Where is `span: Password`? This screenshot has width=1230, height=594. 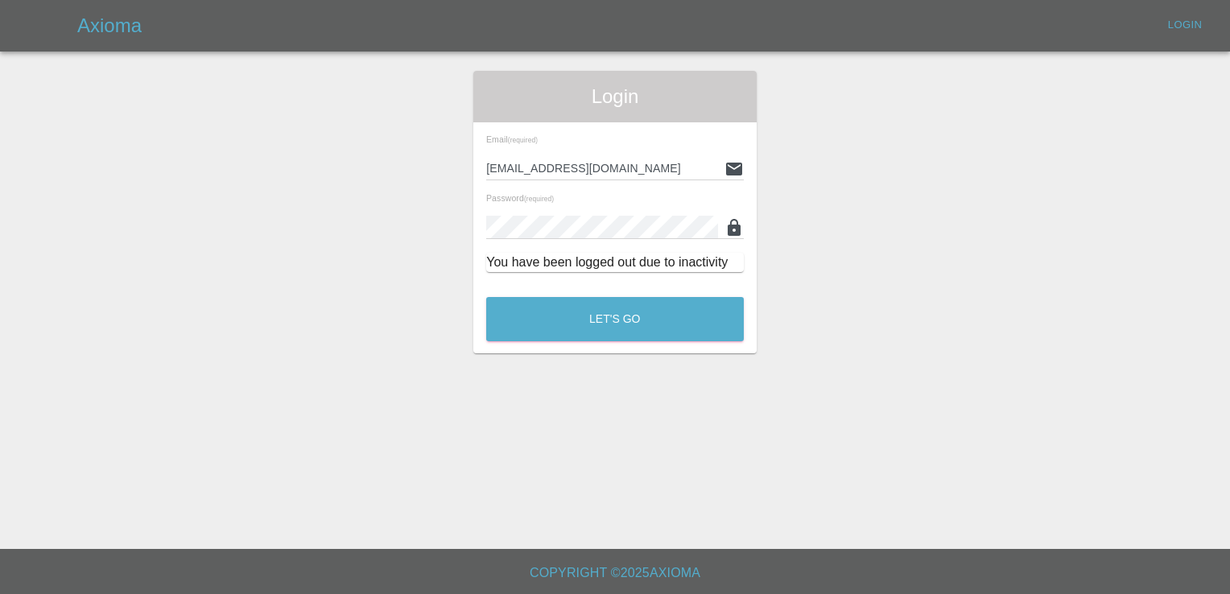
span: Password is located at coordinates (520, 198).